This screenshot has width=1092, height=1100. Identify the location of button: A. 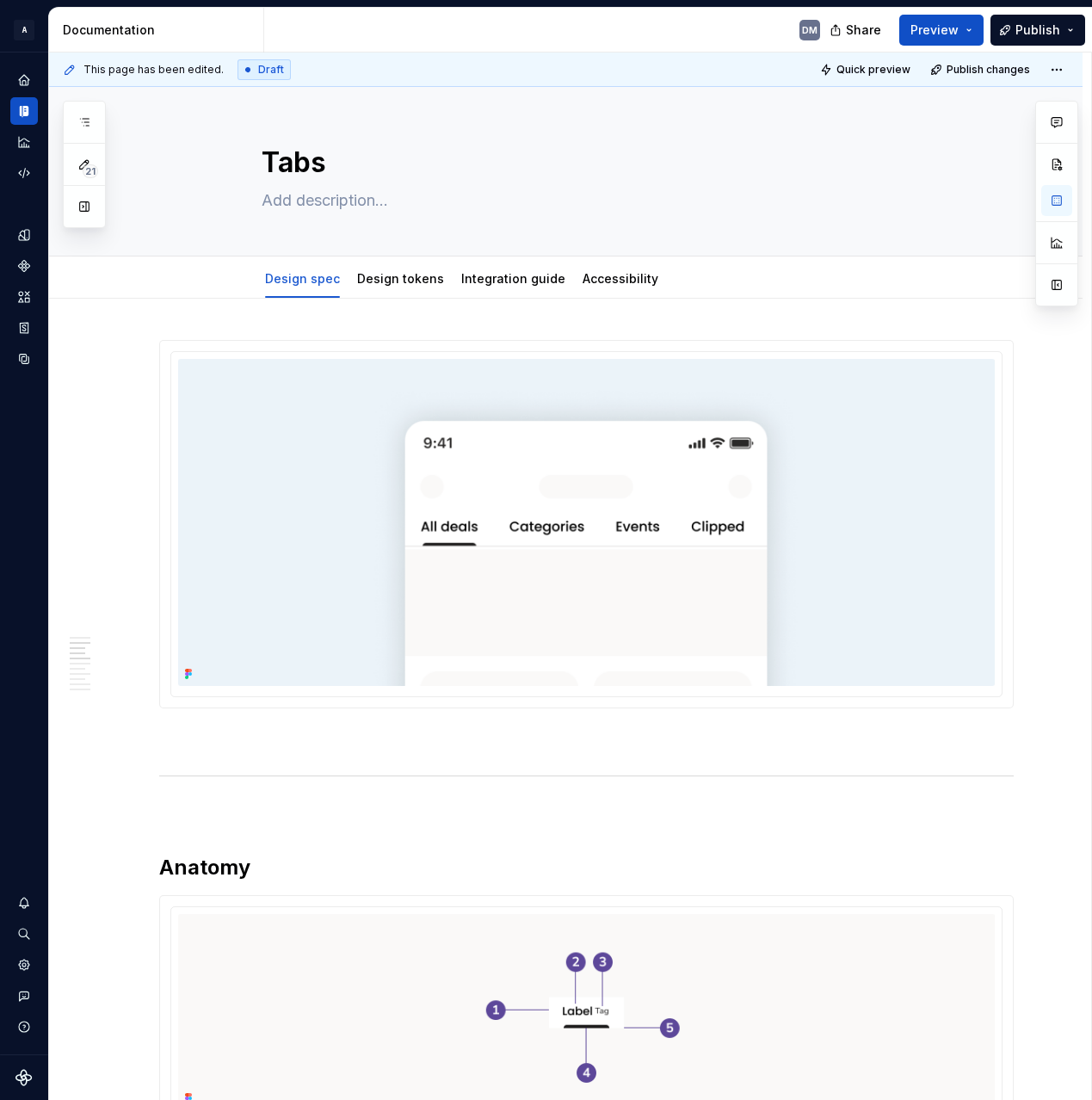
(24, 29).